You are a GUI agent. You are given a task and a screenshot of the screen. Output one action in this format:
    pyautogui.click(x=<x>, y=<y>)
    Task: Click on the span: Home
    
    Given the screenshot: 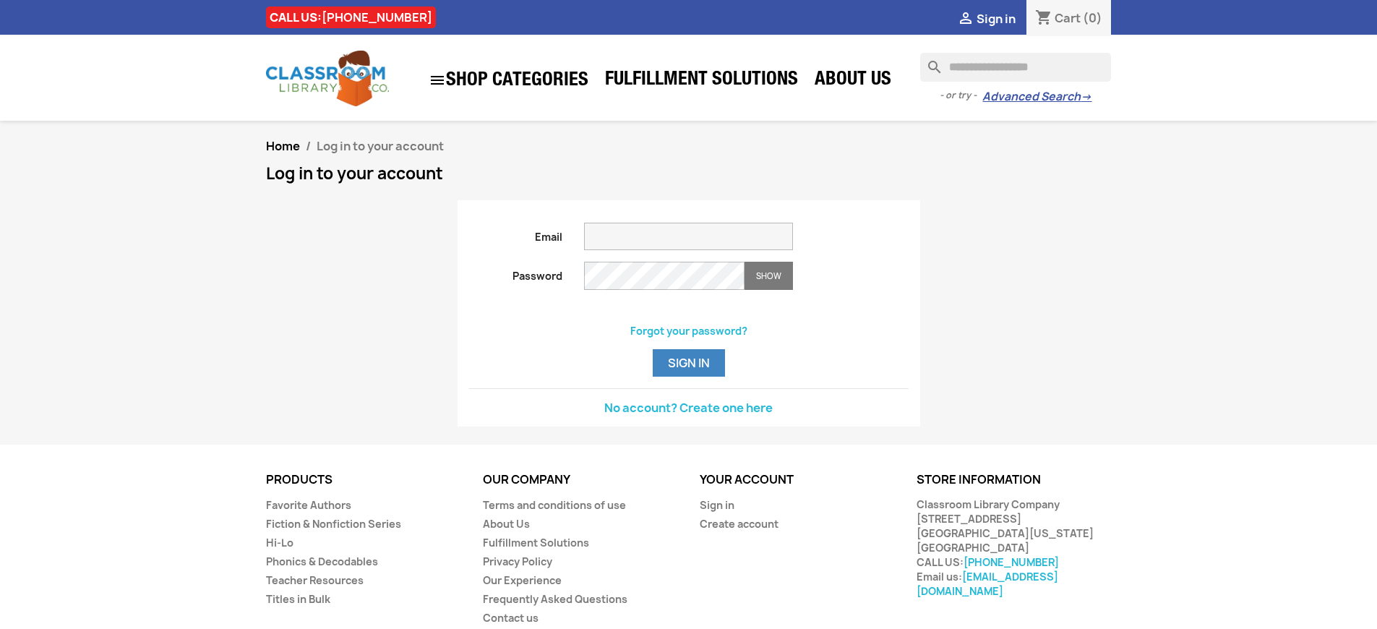 What is the action you would take?
    pyautogui.click(x=283, y=146)
    